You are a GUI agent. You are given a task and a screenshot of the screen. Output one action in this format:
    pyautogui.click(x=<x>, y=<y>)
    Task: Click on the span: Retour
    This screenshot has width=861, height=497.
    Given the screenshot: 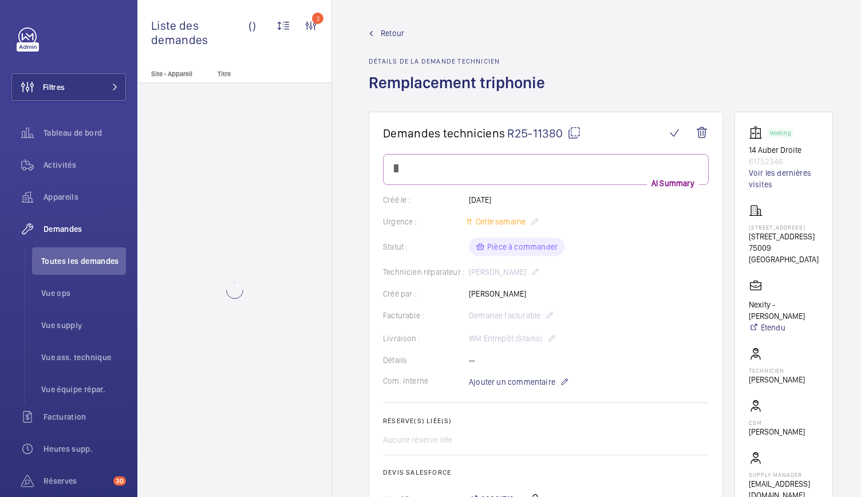 What is the action you would take?
    pyautogui.click(x=392, y=33)
    